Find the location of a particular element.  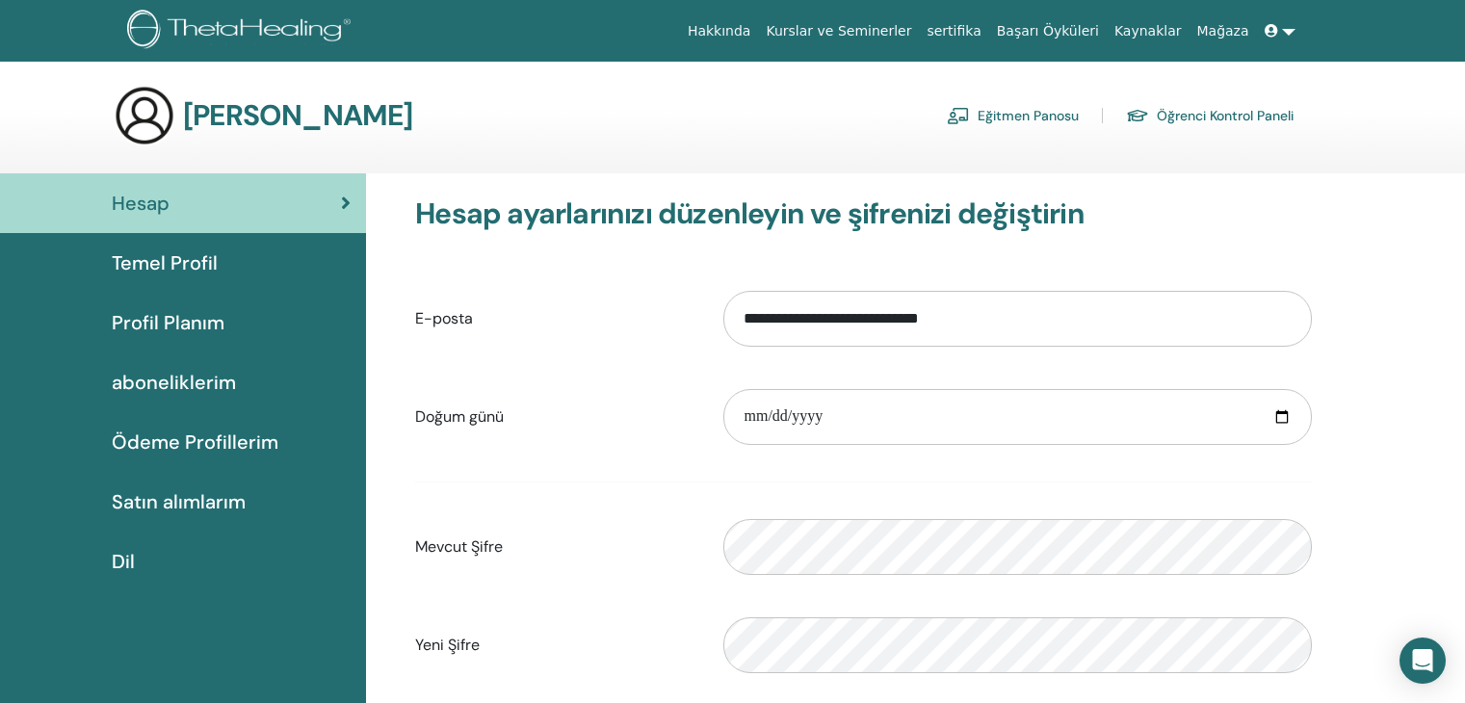

a: Öğrenci Kontrol Paneli is located at coordinates (1209, 116).